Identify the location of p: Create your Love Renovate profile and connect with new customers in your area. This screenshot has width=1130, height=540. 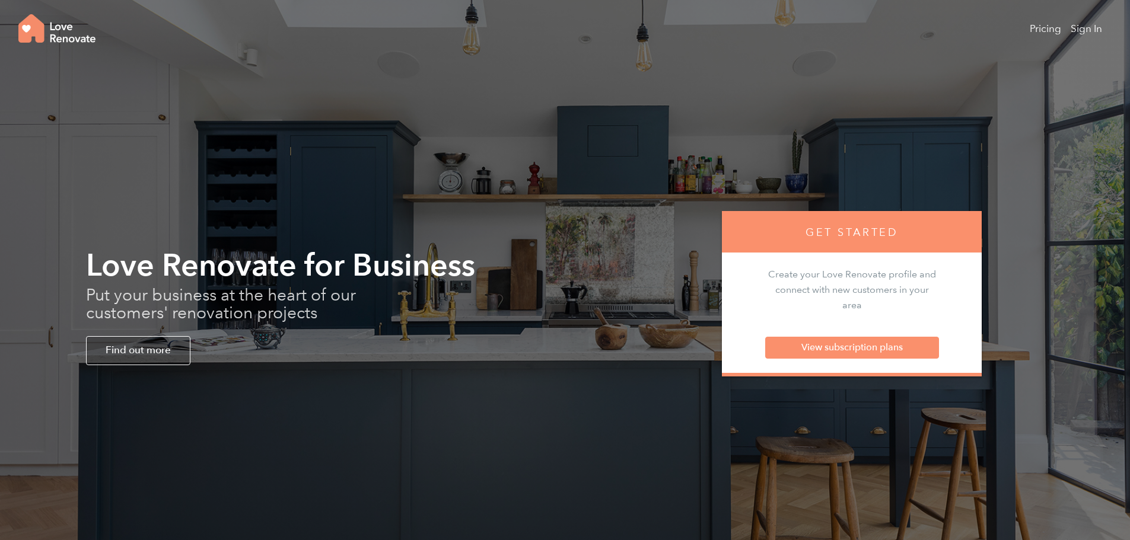
(852, 290).